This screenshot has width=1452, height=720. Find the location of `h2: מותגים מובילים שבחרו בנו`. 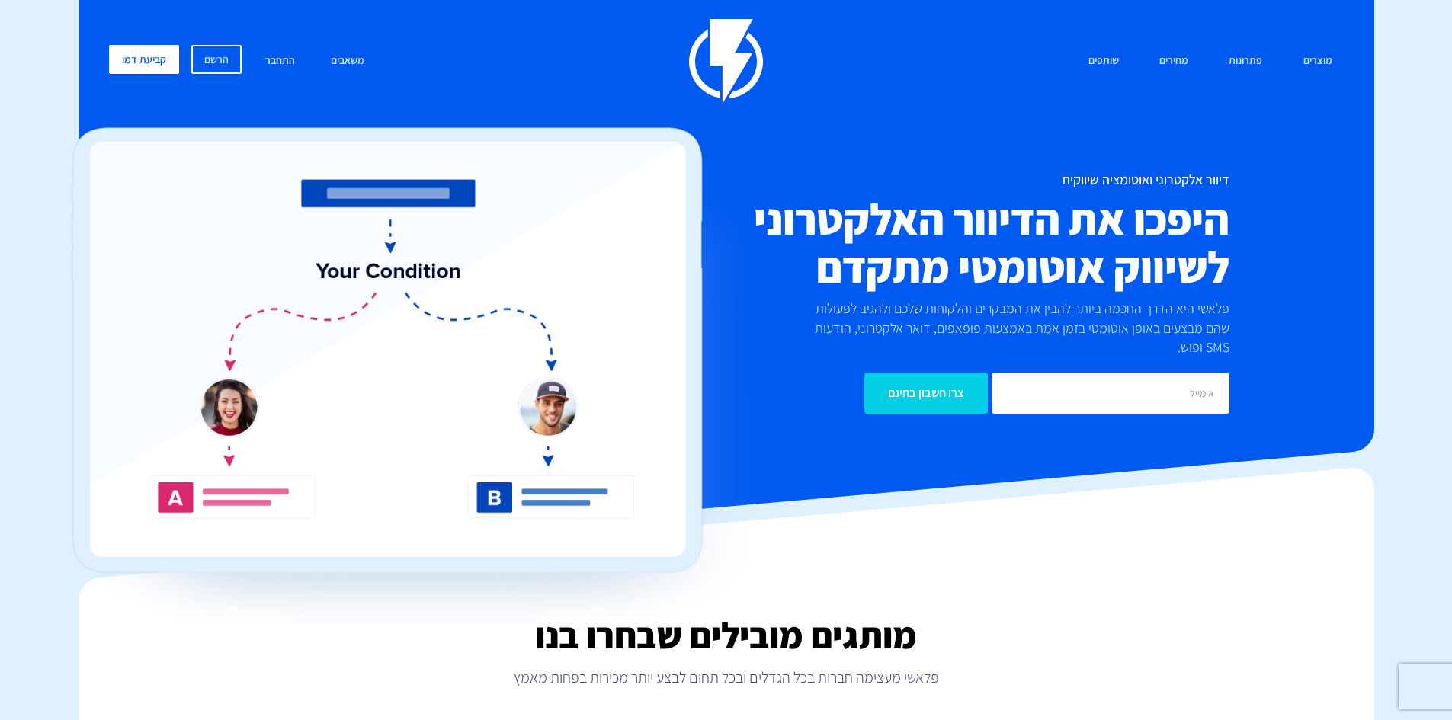

h2: מותגים מובילים שבחרו בנו is located at coordinates (726, 635).